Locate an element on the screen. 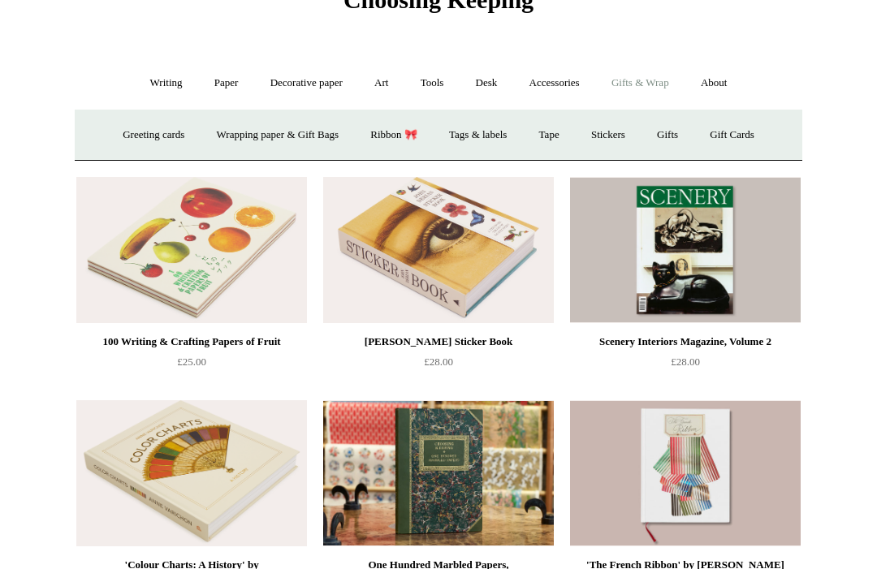 This screenshot has width=877, height=569. a: Wrapping paper & Gift Bags is located at coordinates (278, 135).